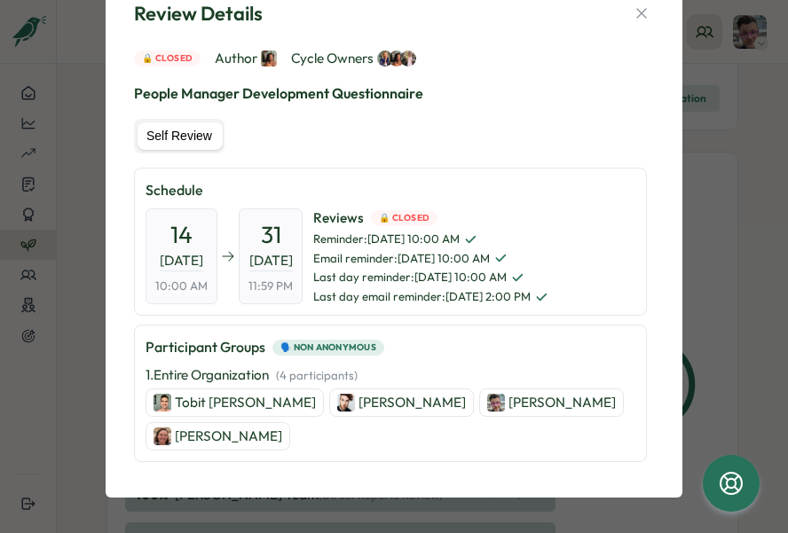 The height and width of the screenshot is (533, 788). I want to click on label: Self Review, so click(179, 137).